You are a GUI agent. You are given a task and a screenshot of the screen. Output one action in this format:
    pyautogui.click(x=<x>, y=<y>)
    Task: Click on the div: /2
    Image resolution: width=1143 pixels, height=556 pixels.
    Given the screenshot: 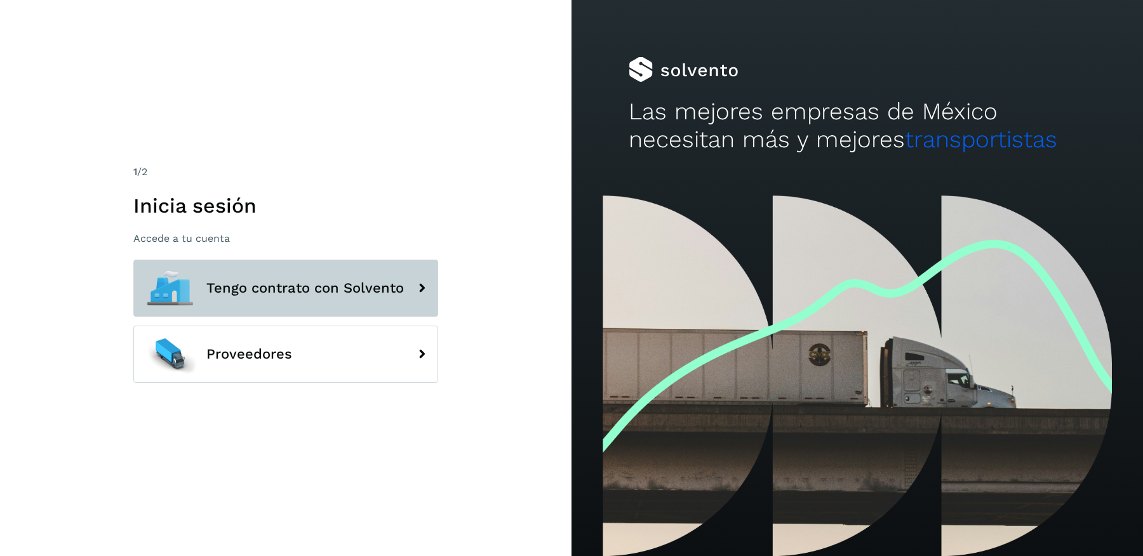 What is the action you would take?
    pyautogui.click(x=286, y=172)
    